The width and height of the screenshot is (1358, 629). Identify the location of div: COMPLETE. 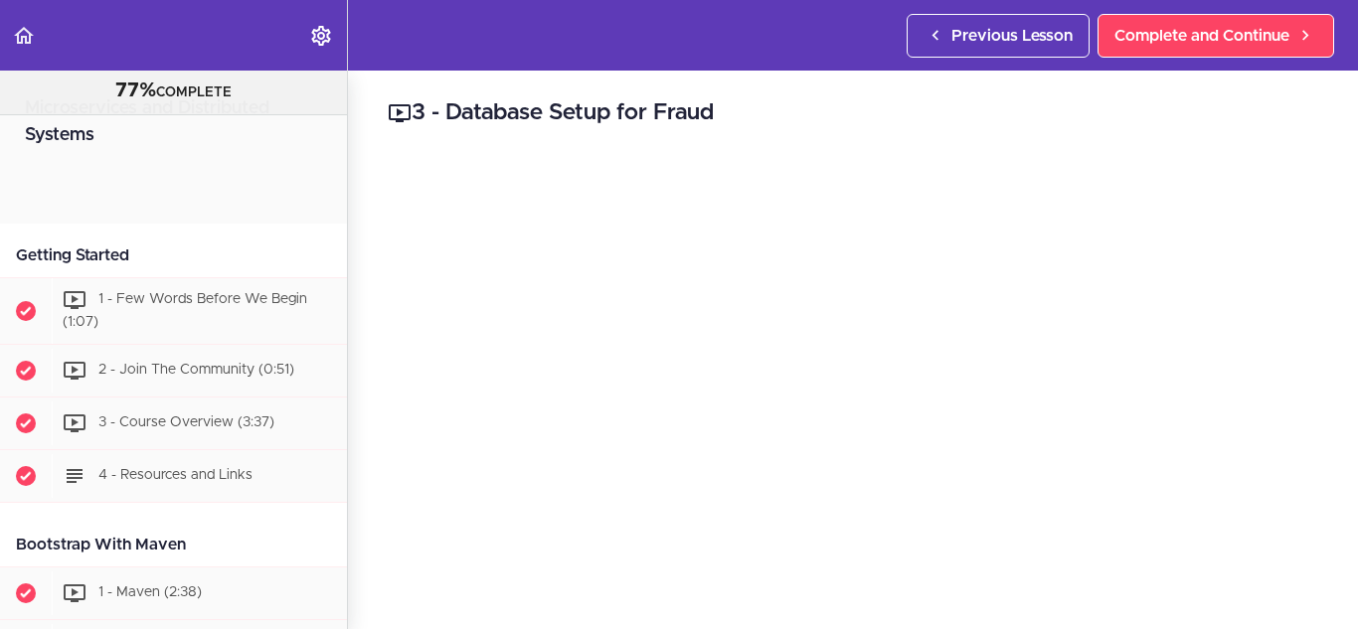
(173, 91).